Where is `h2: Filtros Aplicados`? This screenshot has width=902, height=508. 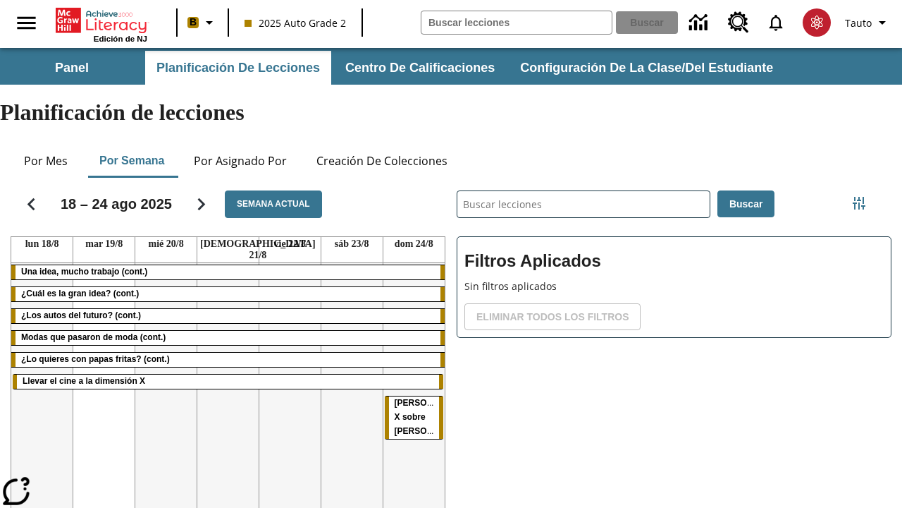
h2: Filtros Aplicados is located at coordinates (674, 261).